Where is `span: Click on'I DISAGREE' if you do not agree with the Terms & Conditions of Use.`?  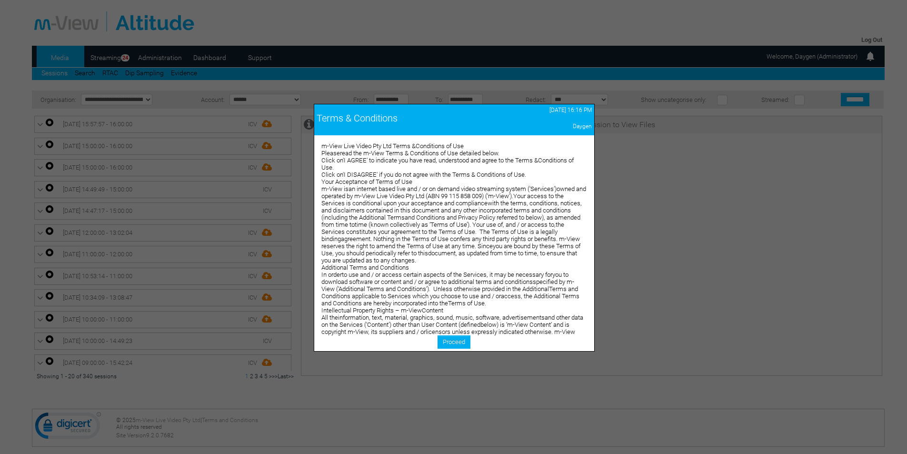
span: Click on'I DISAGREE' if you do not agree with the Terms & Conditions of Use. is located at coordinates (424, 174).